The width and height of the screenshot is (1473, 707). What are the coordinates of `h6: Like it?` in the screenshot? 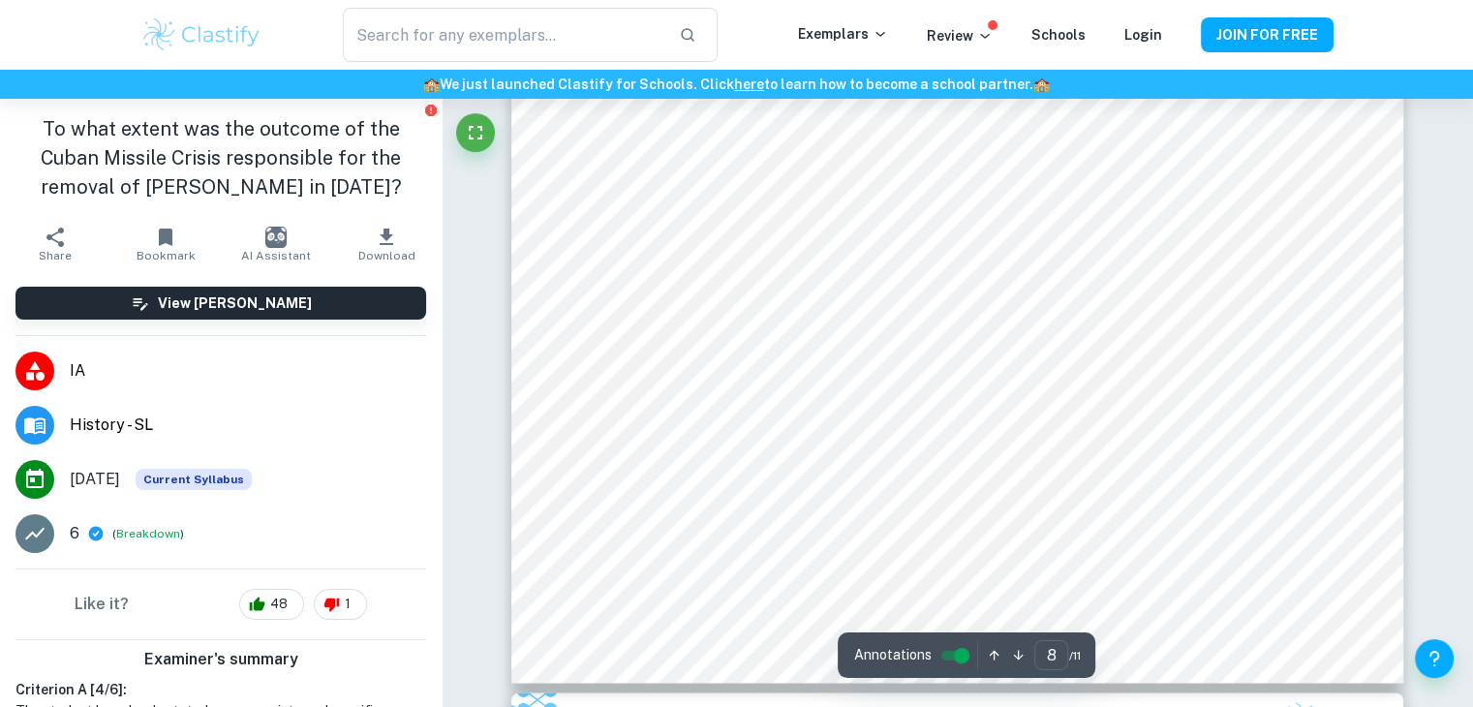 It's located at (102, 604).